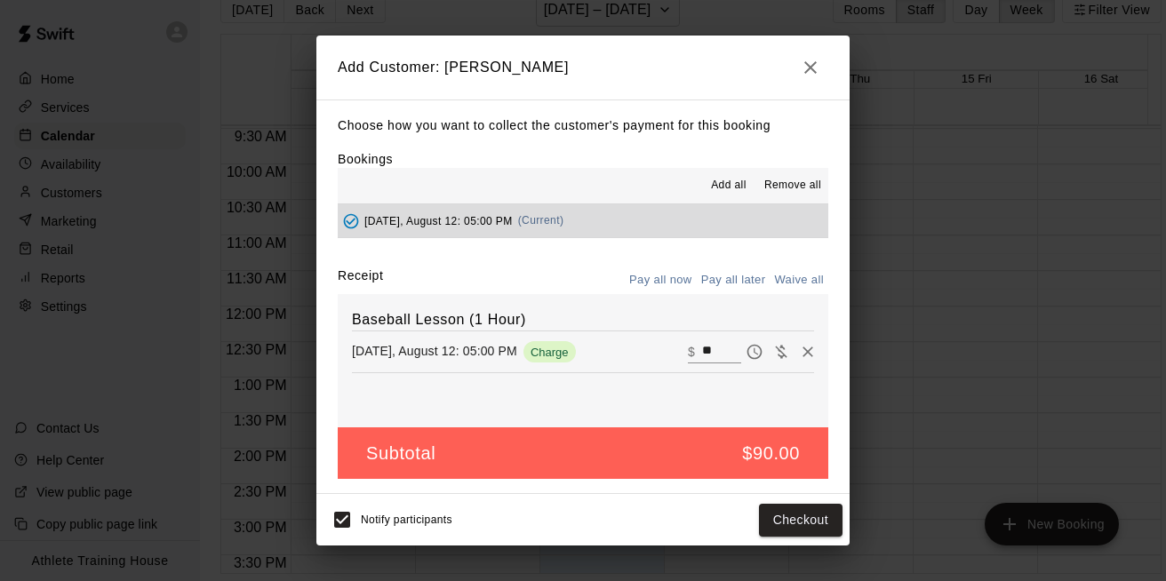 The height and width of the screenshot is (581, 1166). I want to click on button: Remove all, so click(793, 186).